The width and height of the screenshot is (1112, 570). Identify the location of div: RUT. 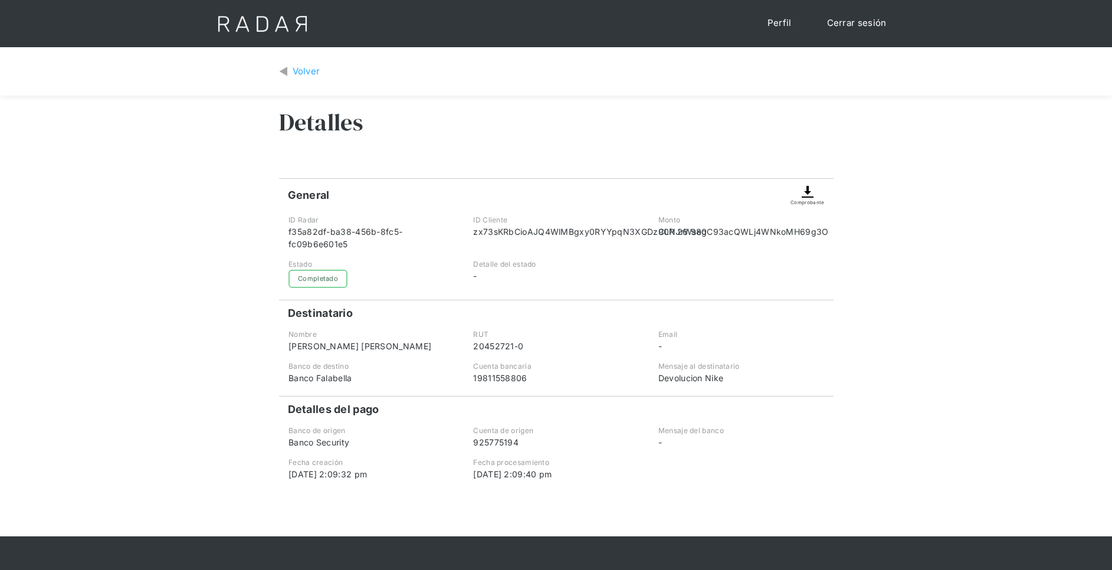
(556, 335).